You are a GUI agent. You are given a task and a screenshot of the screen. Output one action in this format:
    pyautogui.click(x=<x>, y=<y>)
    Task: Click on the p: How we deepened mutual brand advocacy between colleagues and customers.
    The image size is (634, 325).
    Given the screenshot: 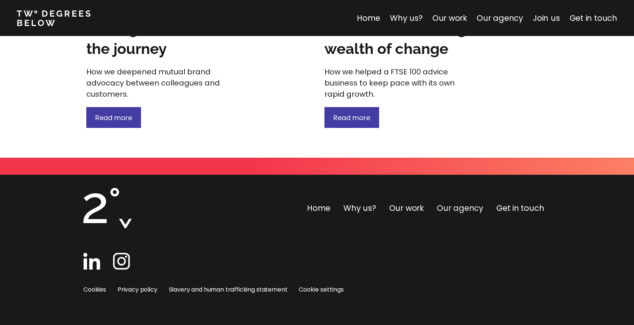 What is the action you would take?
    pyautogui.click(x=159, y=83)
    